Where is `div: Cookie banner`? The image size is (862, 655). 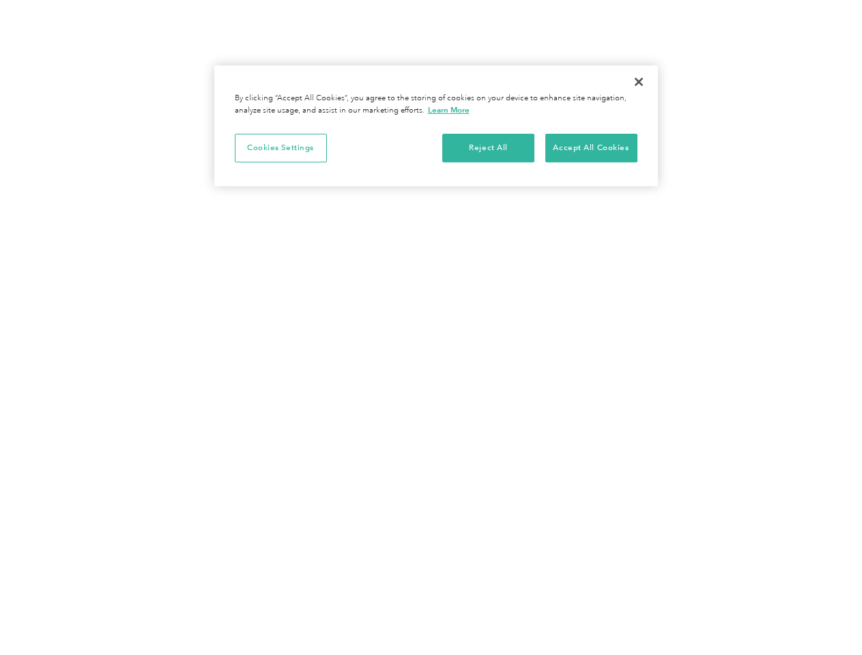
div: Cookie banner is located at coordinates (436, 126).